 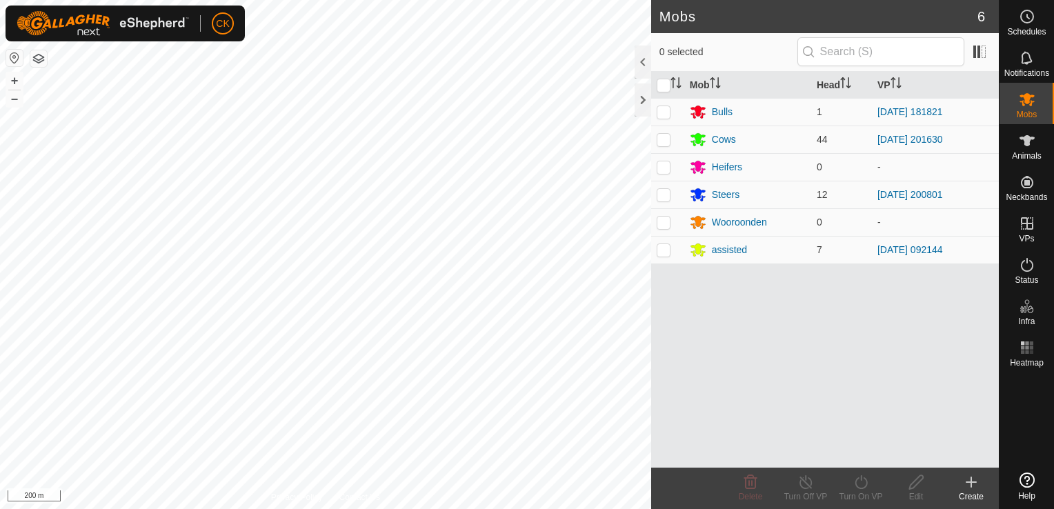 What do you see at coordinates (14, 58) in the screenshot?
I see `button: Reset Map` at bounding box center [14, 58].